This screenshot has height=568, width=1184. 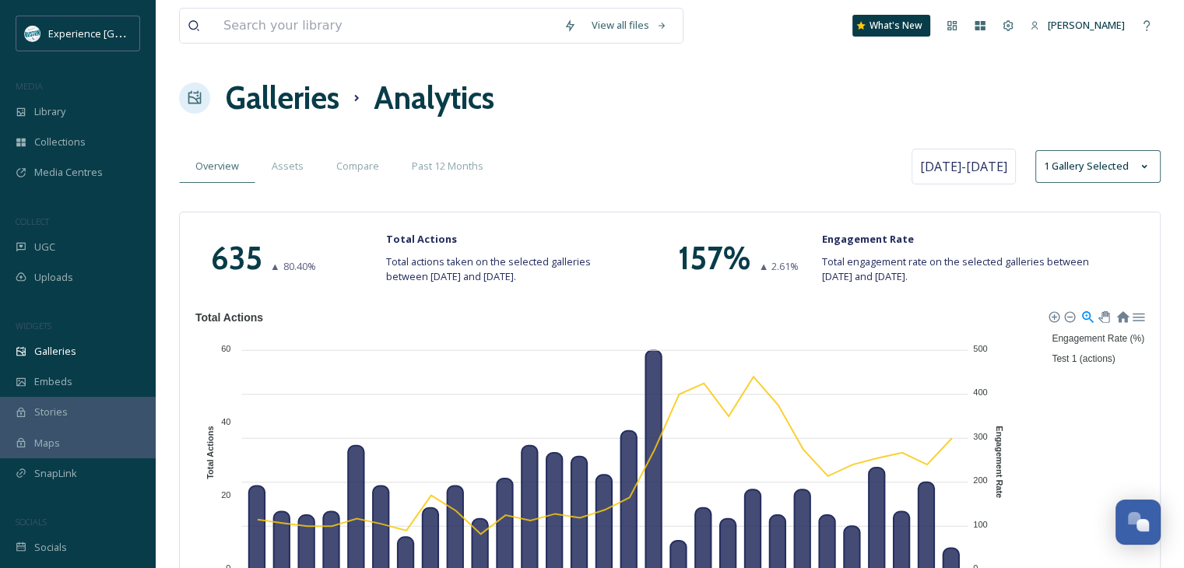 I want to click on span: COLLECT, so click(x=32, y=221).